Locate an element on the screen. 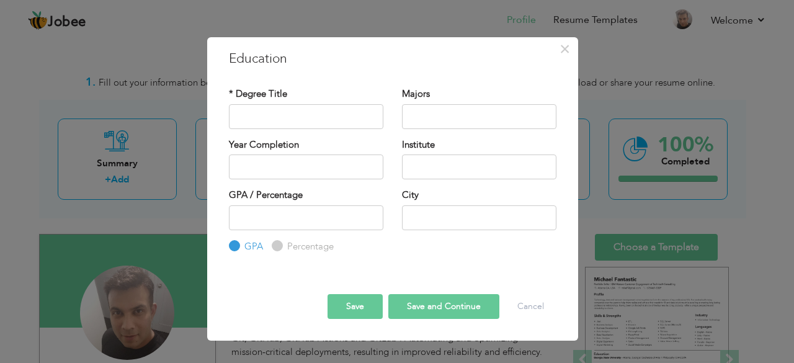  h3: Education is located at coordinates (393, 59).